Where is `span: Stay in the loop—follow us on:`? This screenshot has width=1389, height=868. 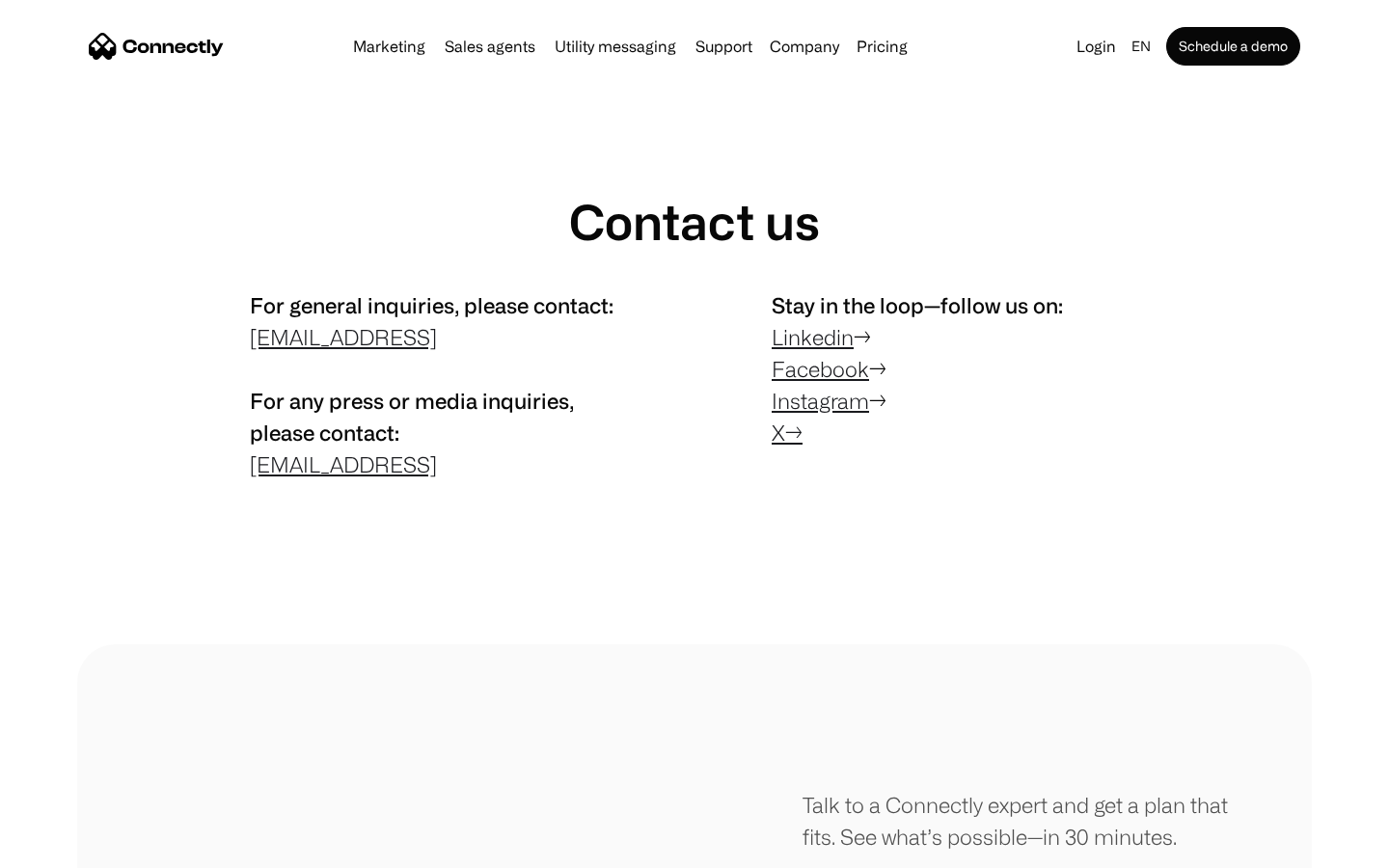
span: Stay in the loop—follow us on: is located at coordinates (917, 304).